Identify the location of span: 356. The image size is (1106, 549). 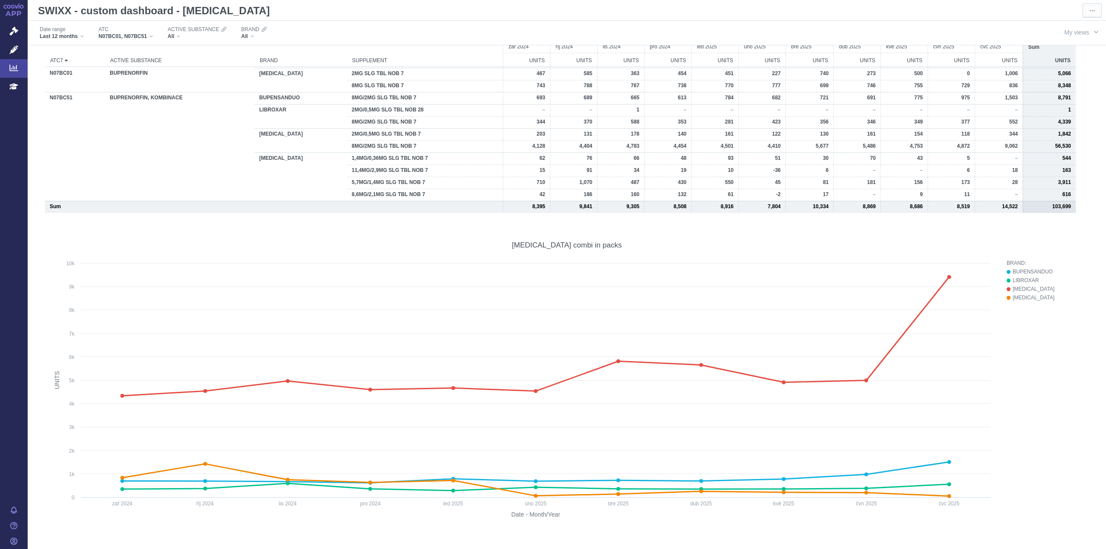
(824, 122).